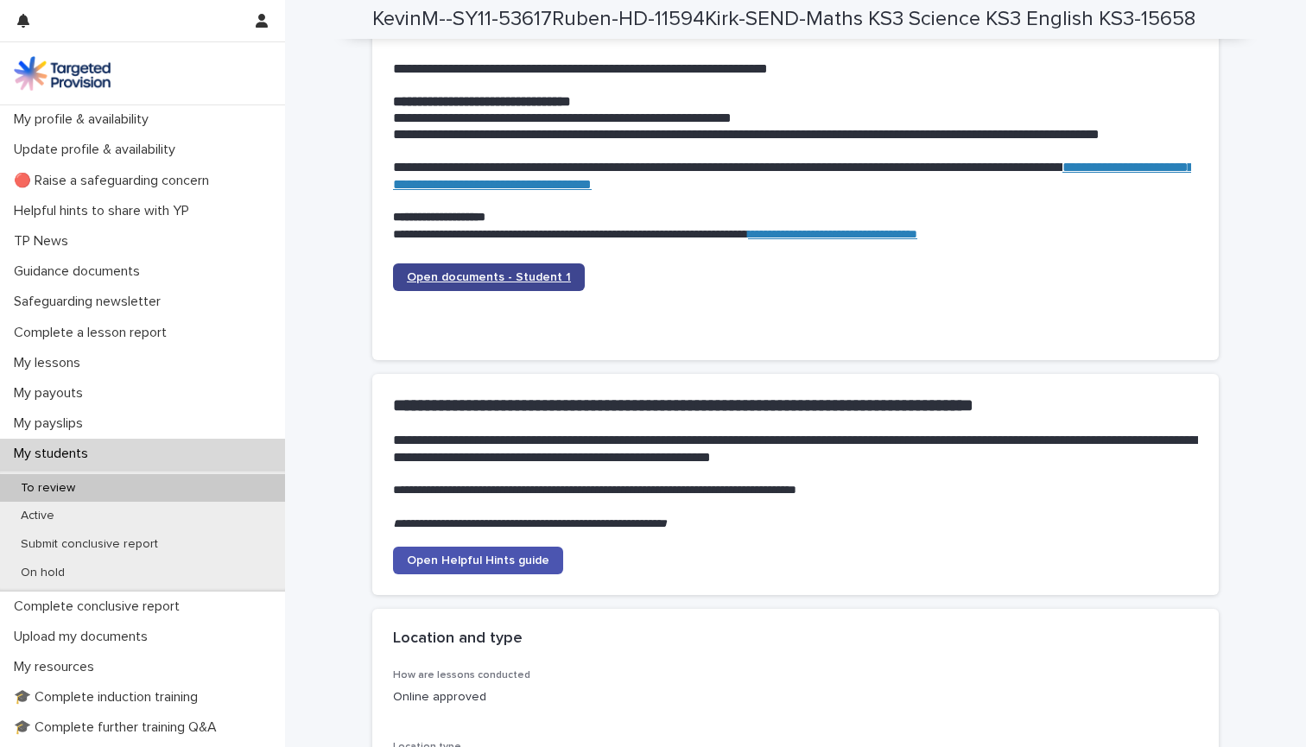  What do you see at coordinates (100, 606) in the screenshot?
I see `p: Complete conclusive report` at bounding box center [100, 606].